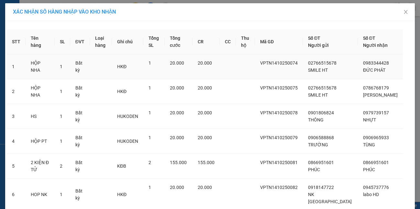  Describe the element at coordinates (279, 113) in the screenshot. I see `span: VPTN1410250078` at that location.